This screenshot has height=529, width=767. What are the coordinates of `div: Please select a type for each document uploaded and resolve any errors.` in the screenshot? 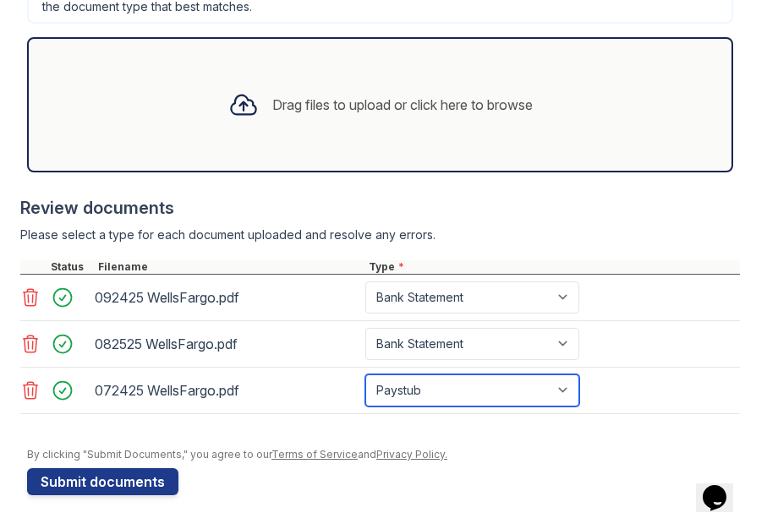 It's located at (380, 235).